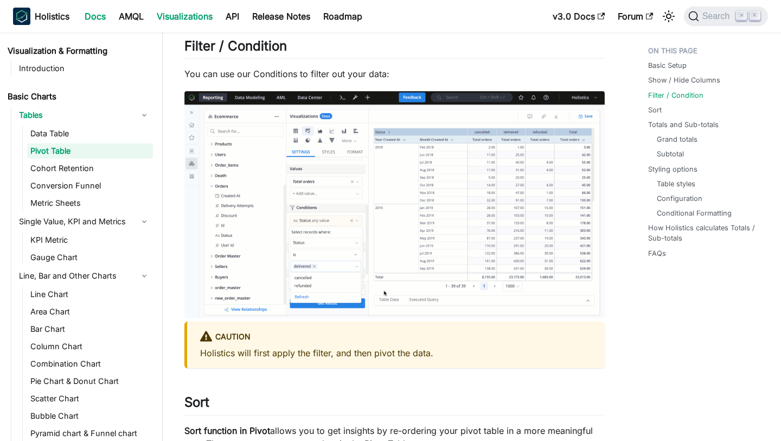 This screenshot has height=441, width=781. I want to click on a: Single Value, KPI and Metrics, so click(84, 221).